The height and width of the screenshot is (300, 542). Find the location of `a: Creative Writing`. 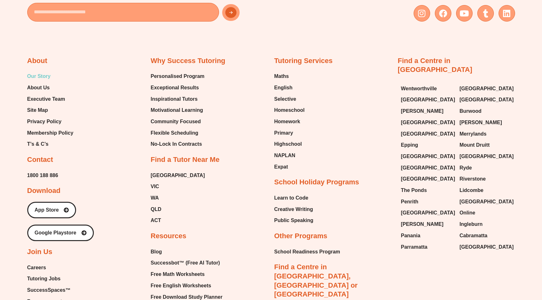

a: Creative Writing is located at coordinates (294, 209).